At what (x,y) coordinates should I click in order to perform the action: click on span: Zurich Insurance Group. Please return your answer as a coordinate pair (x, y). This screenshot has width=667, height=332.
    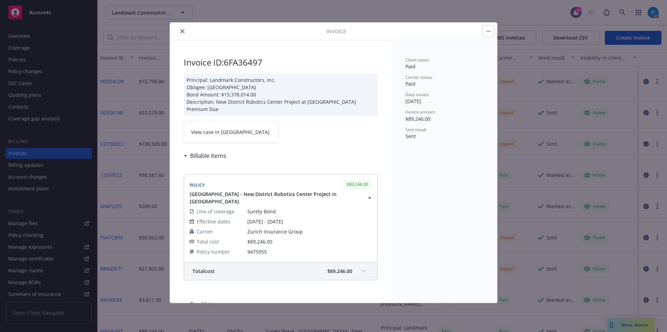
    Looking at the image, I should click on (309, 232).